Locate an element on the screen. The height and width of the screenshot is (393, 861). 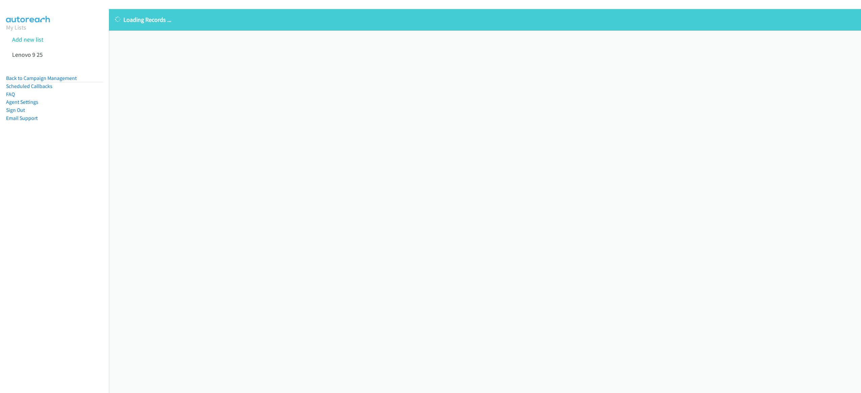
a: Back to Campaign Management is located at coordinates (41, 78).